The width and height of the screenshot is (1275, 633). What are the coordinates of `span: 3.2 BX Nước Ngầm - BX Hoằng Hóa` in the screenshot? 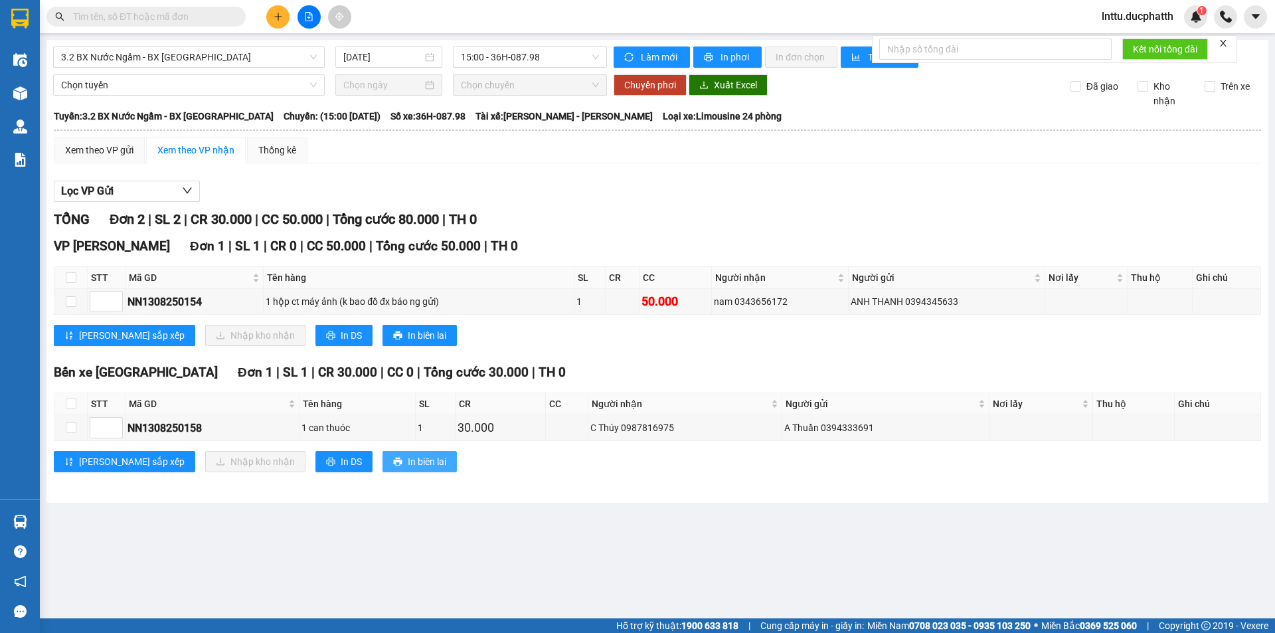 It's located at (189, 57).